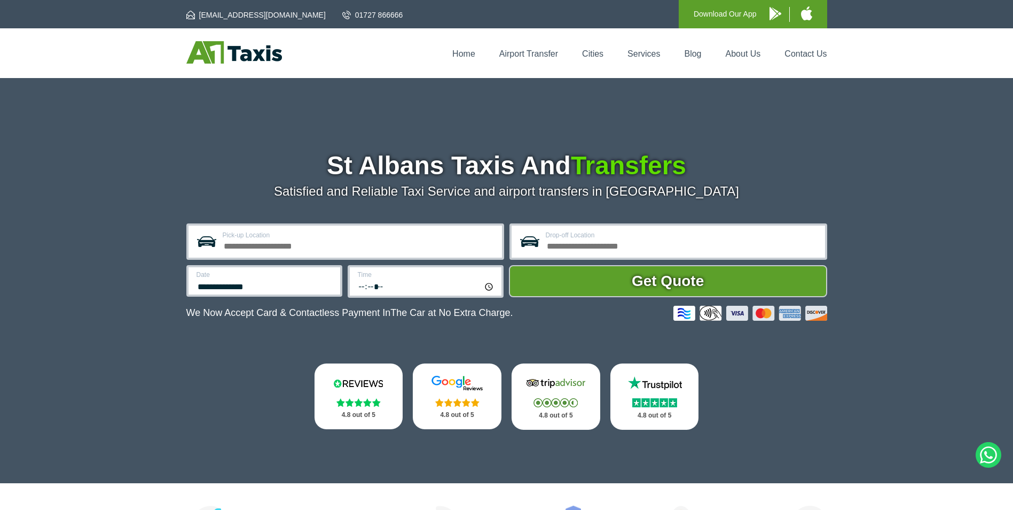 The width and height of the screenshot is (1013, 510). I want to click on a: Google Stars 4.8 out of 5, so click(457, 396).